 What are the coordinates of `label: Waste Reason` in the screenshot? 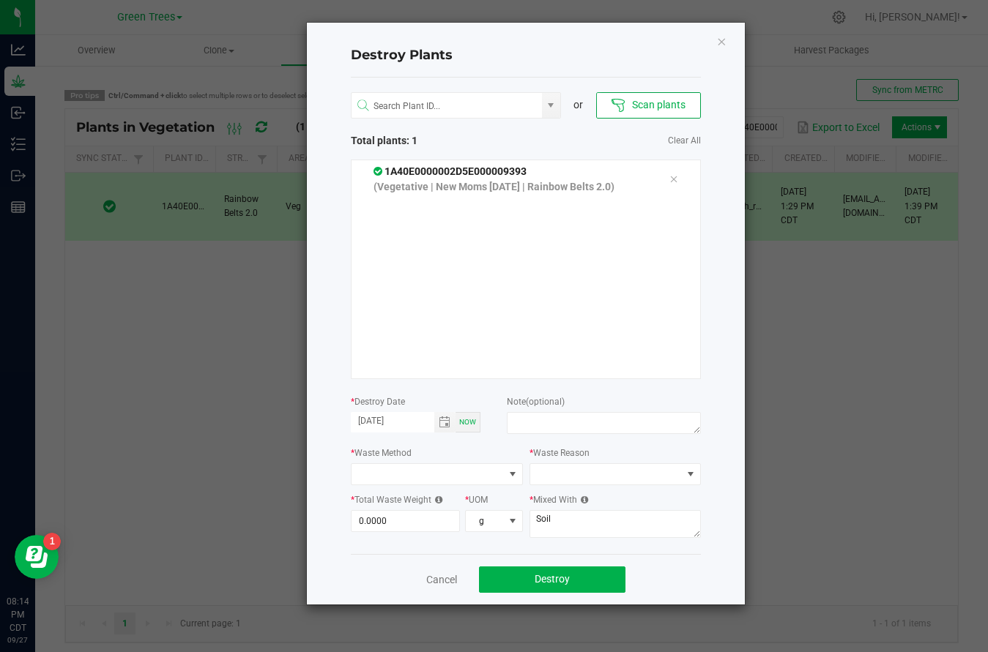 It's located at (559, 453).